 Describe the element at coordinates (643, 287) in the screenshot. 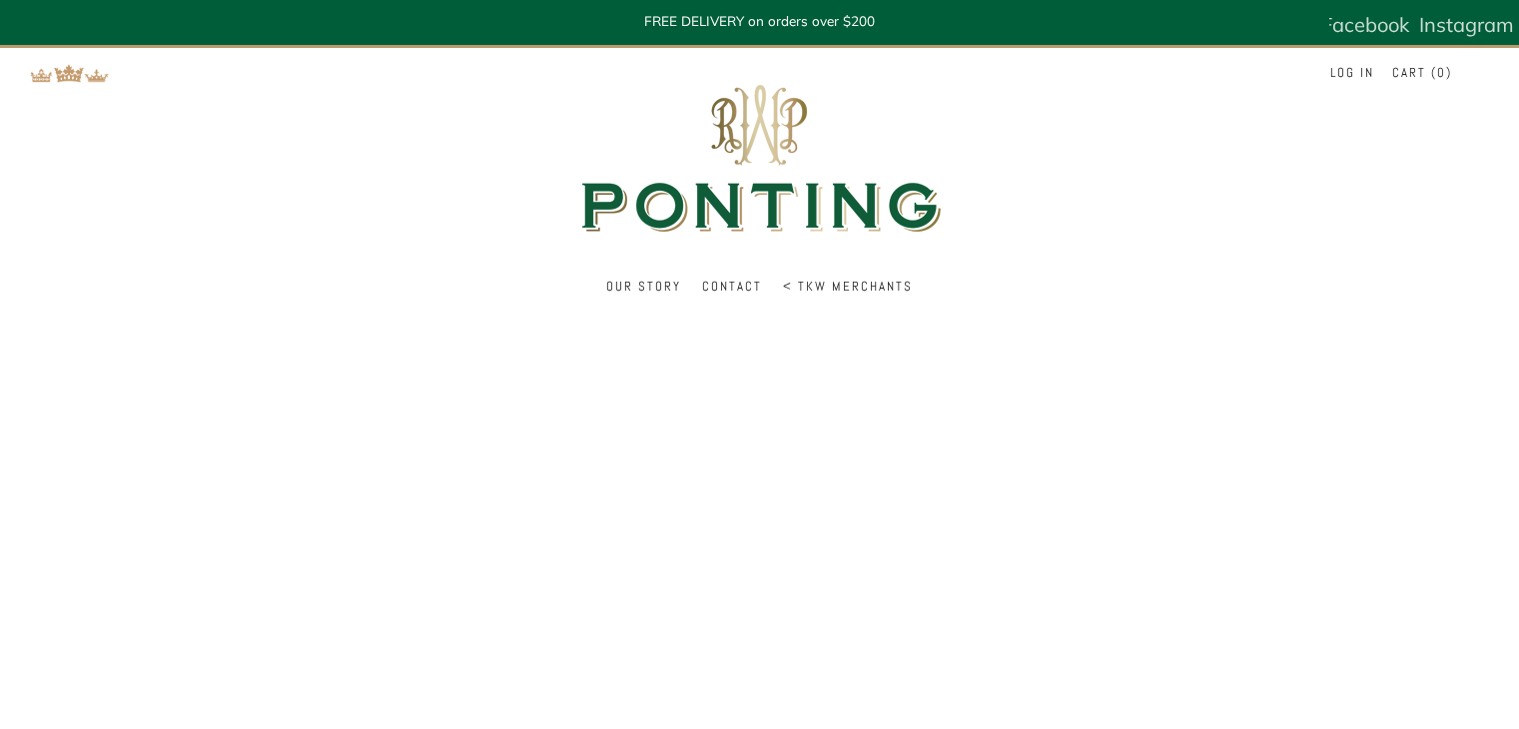

I see `a: Our Story` at that location.